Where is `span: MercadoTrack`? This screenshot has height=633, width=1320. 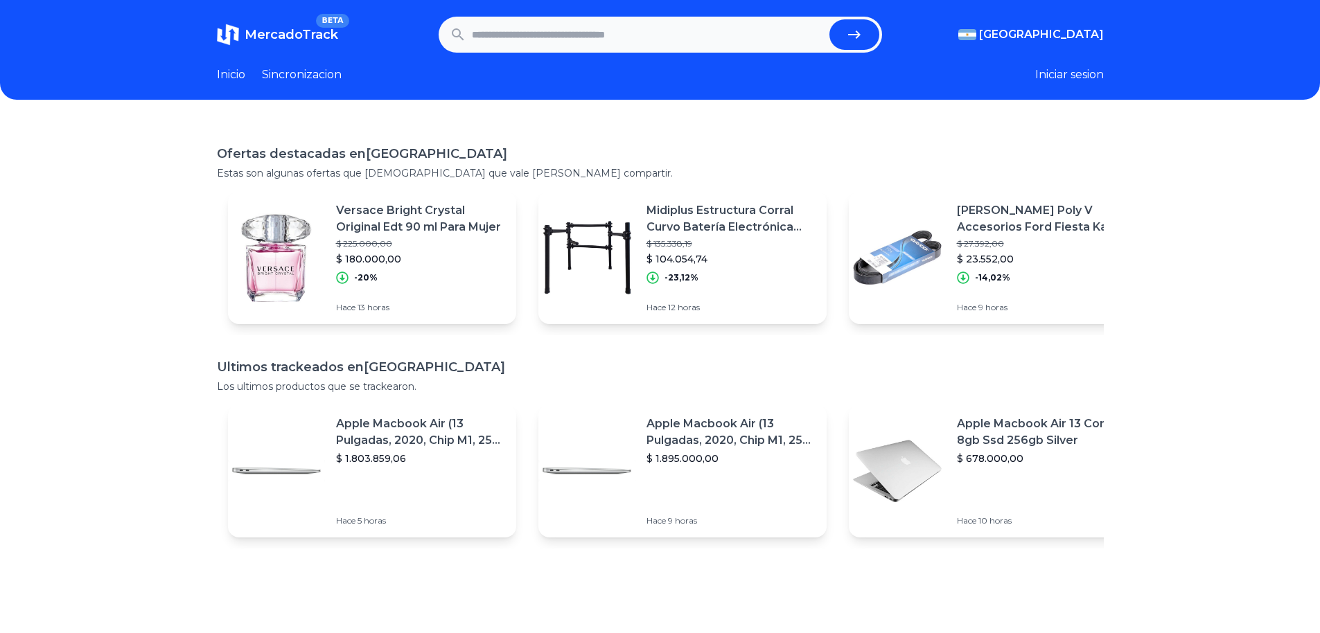 span: MercadoTrack is located at coordinates (291, 35).